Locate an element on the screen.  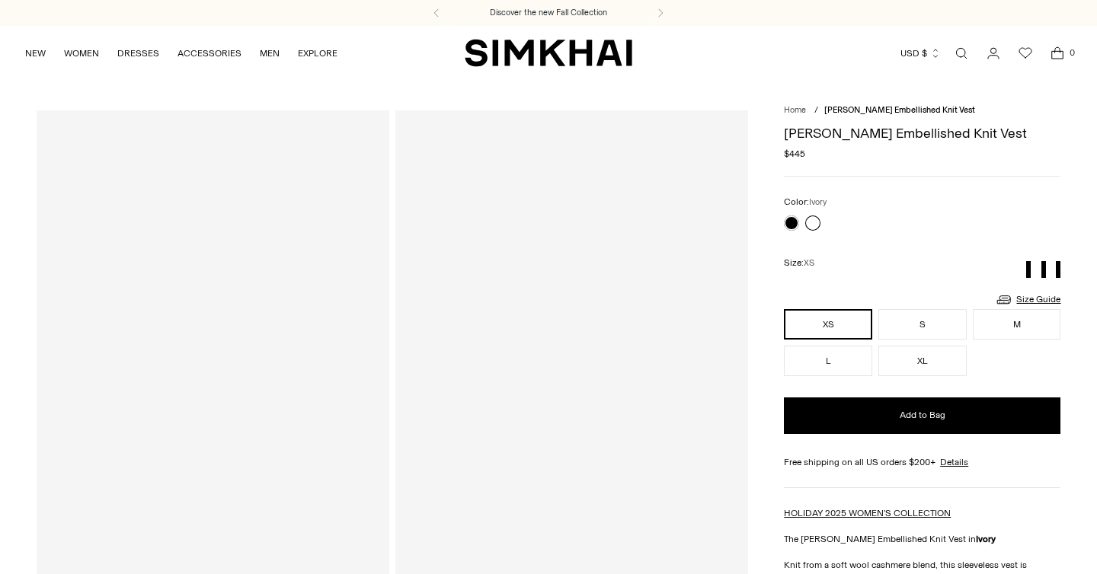
button: XS is located at coordinates (828, 324).